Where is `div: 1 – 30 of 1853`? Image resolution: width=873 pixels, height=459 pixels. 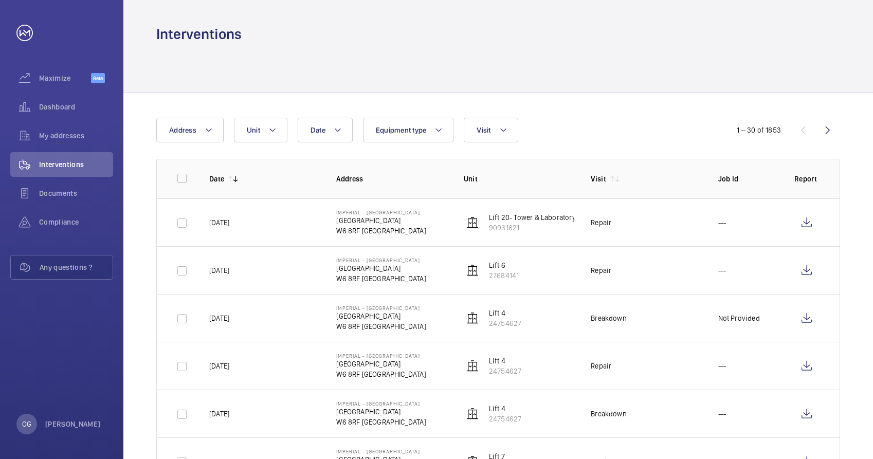
div: 1 – 30 of 1853 is located at coordinates (759, 130).